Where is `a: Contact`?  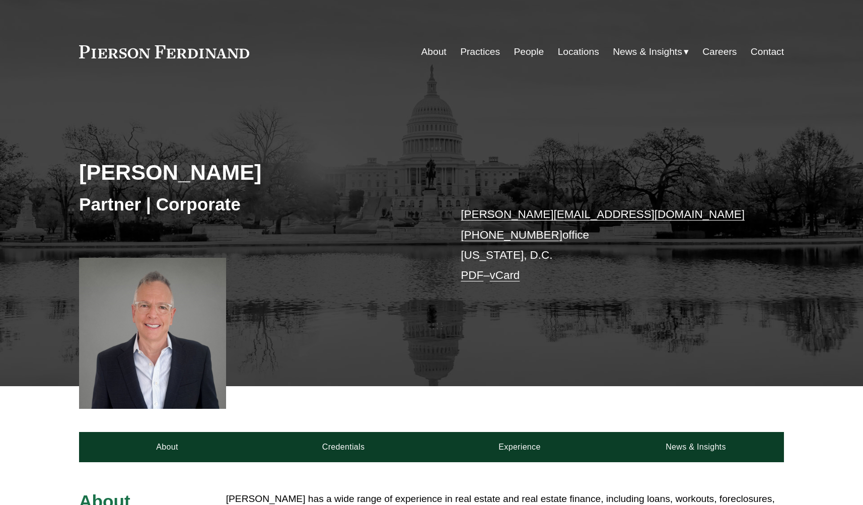 a: Contact is located at coordinates (768, 52).